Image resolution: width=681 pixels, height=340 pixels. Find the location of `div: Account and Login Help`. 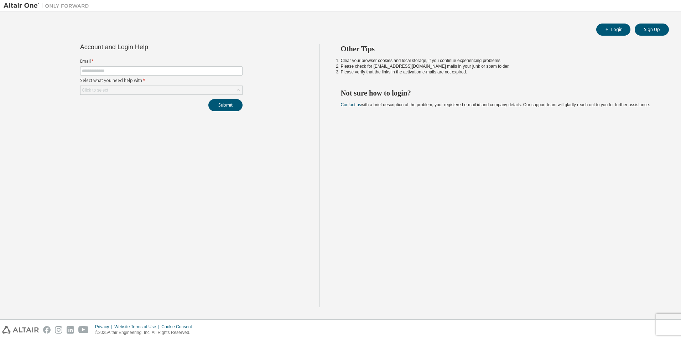

div: Account and Login Help is located at coordinates (145, 47).